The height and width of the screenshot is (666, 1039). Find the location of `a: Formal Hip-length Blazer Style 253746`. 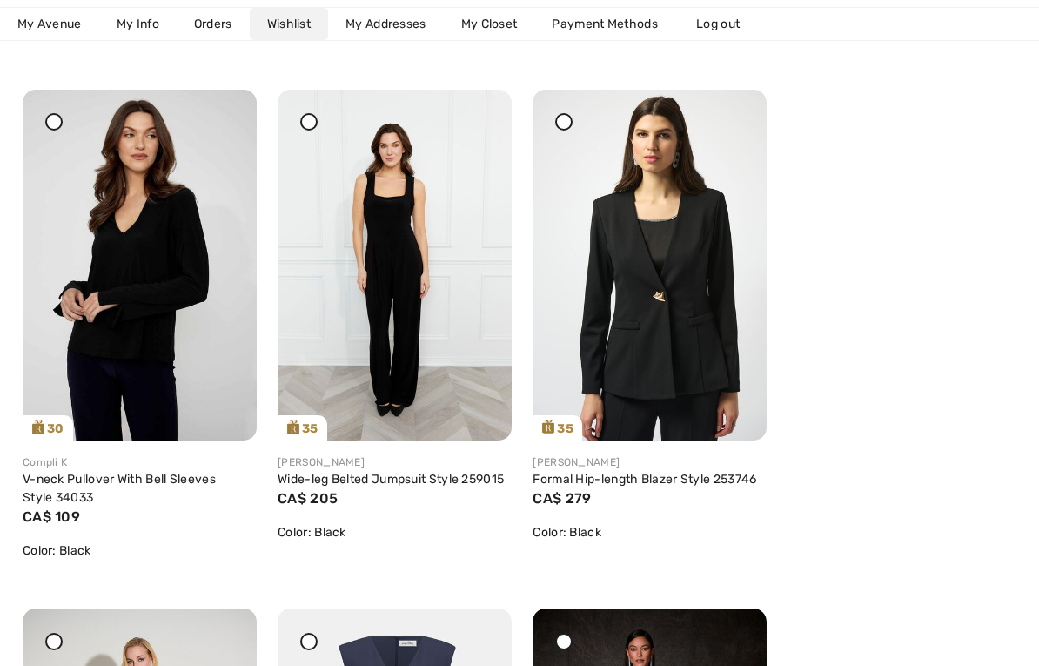

a: Formal Hip-length Blazer Style 253746 is located at coordinates (644, 479).